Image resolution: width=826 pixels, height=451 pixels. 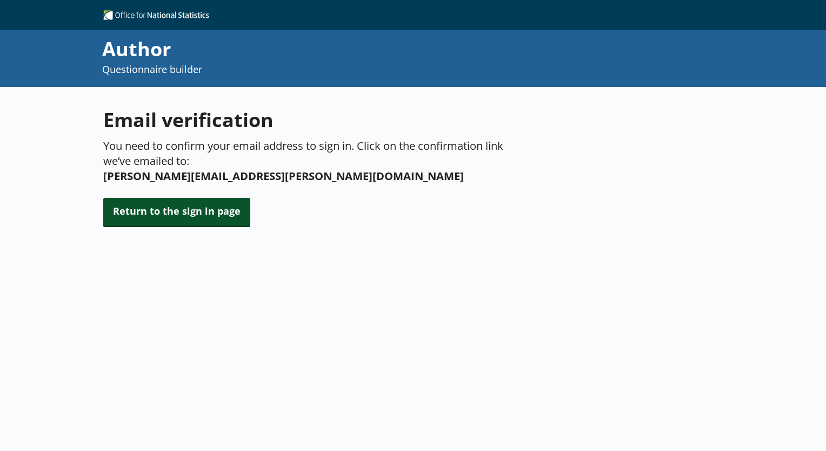 I want to click on h1: Email verification, so click(x=306, y=120).